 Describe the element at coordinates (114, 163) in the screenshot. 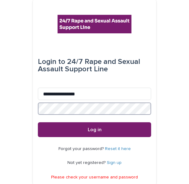

I see `a: Sign up` at that location.